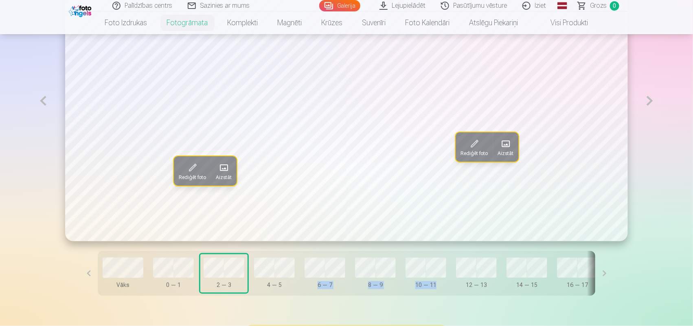 Image resolution: width=693 pixels, height=326 pixels. Describe the element at coordinates (375, 274) in the screenshot. I see `button: 8 — 9` at that location.